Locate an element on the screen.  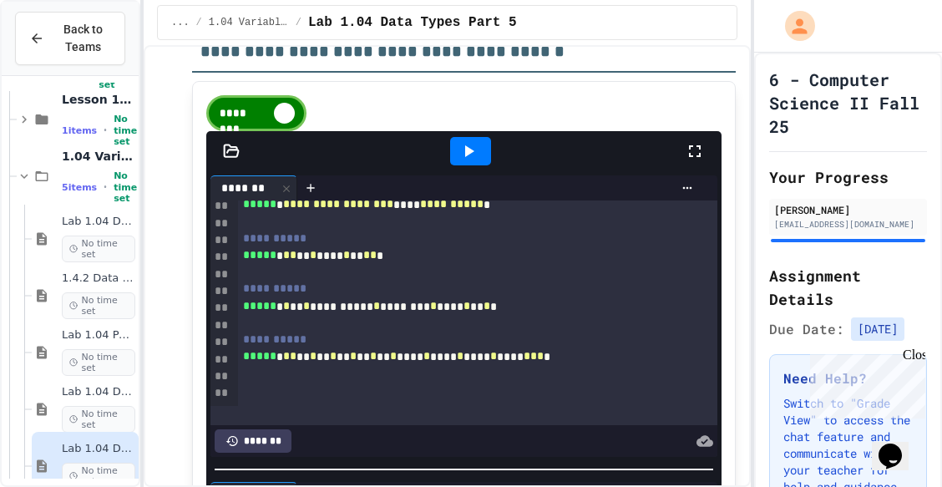
h1: 6 - Computer Science II Fall 25 is located at coordinates (847, 103).